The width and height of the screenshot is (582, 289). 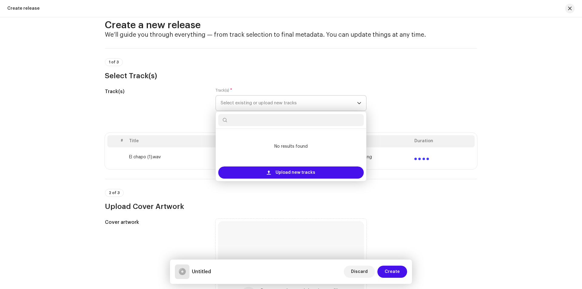 I want to click on span: 2 of 3, so click(x=114, y=193).